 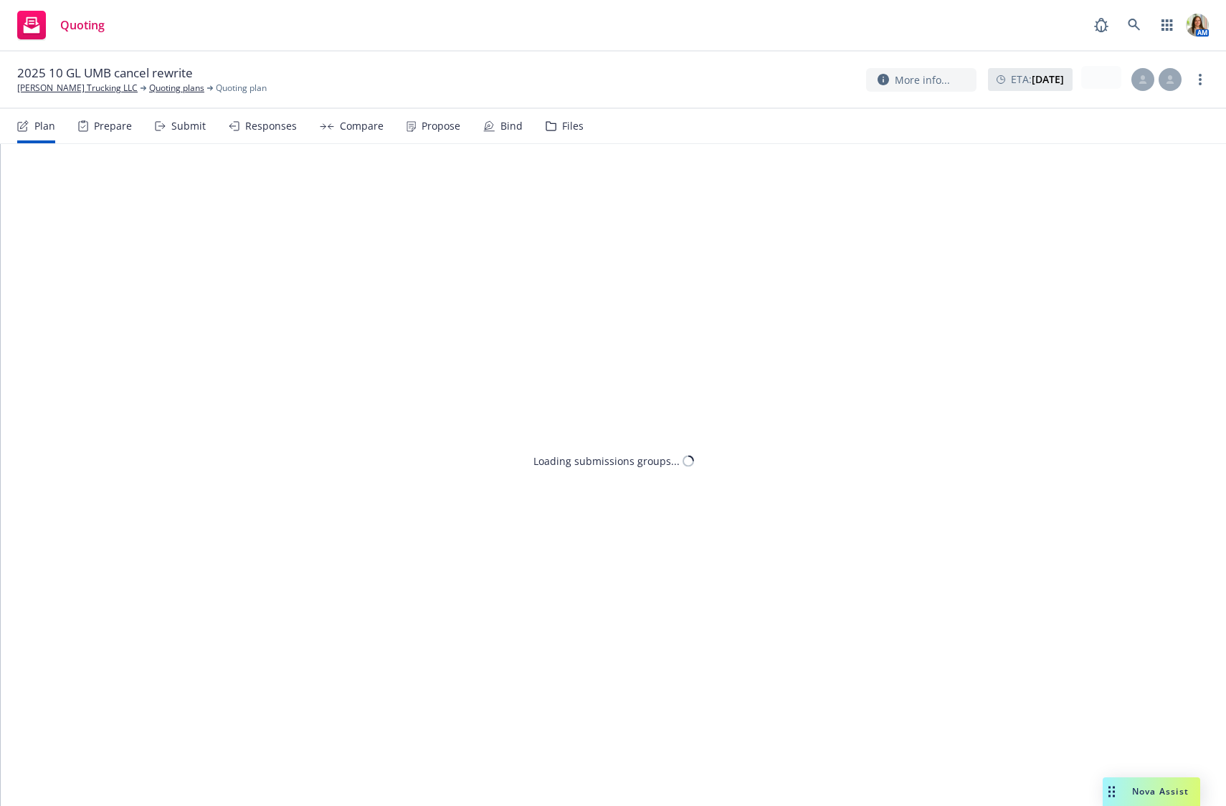 I want to click on span: Quoting, so click(x=82, y=25).